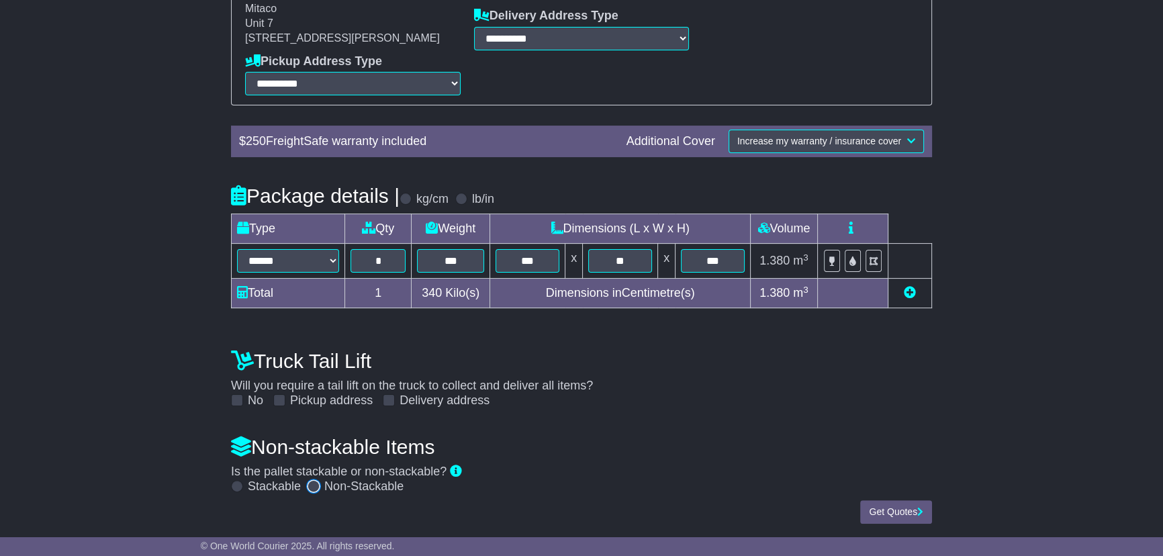 The height and width of the screenshot is (556, 1163). Describe the element at coordinates (378, 229) in the screenshot. I see `td: Qty` at that location.